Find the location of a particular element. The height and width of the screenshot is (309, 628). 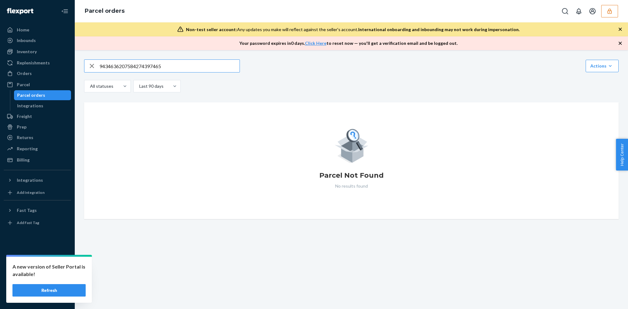

a: Help Center is located at coordinates (37, 286).